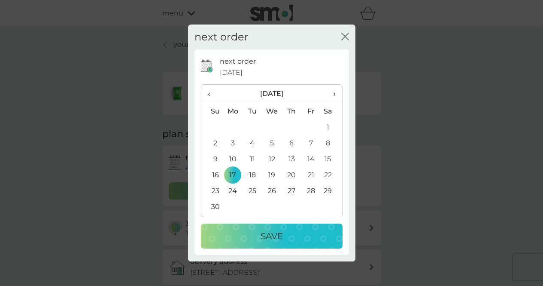  I want to click on td: 8, so click(331, 143).